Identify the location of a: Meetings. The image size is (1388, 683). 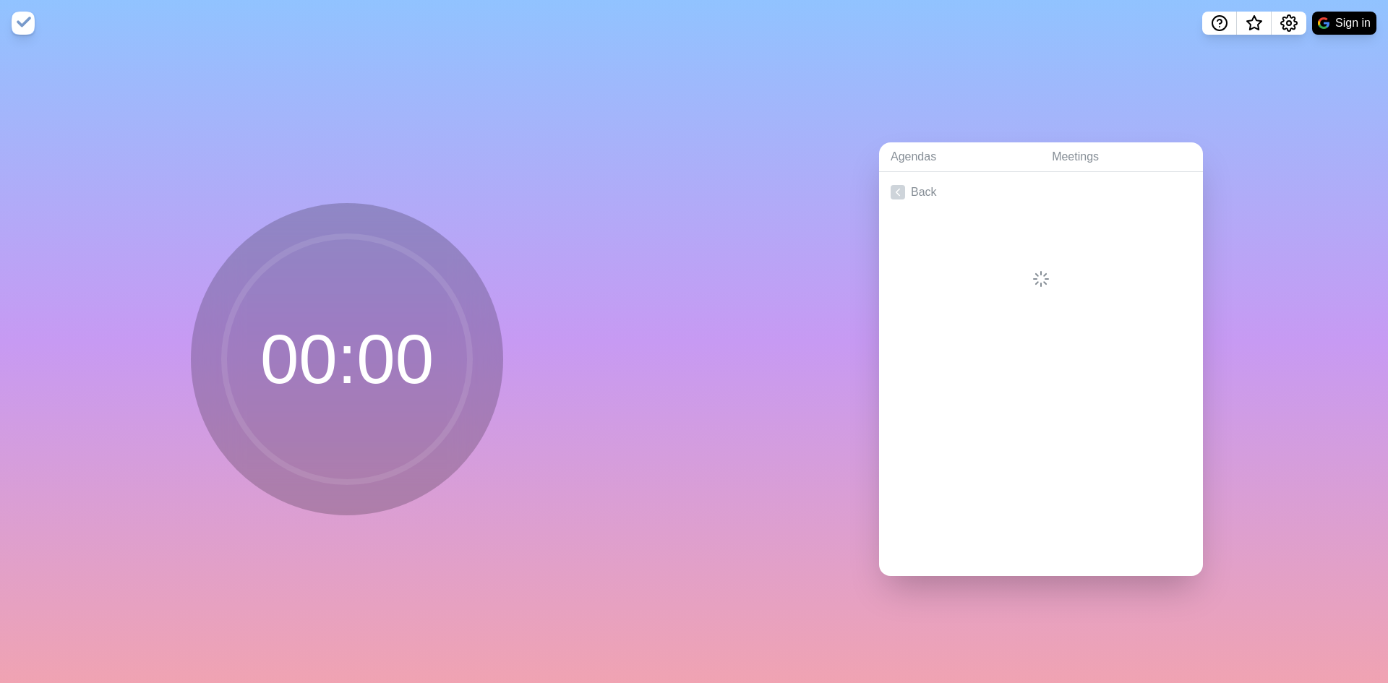
(1121, 157).